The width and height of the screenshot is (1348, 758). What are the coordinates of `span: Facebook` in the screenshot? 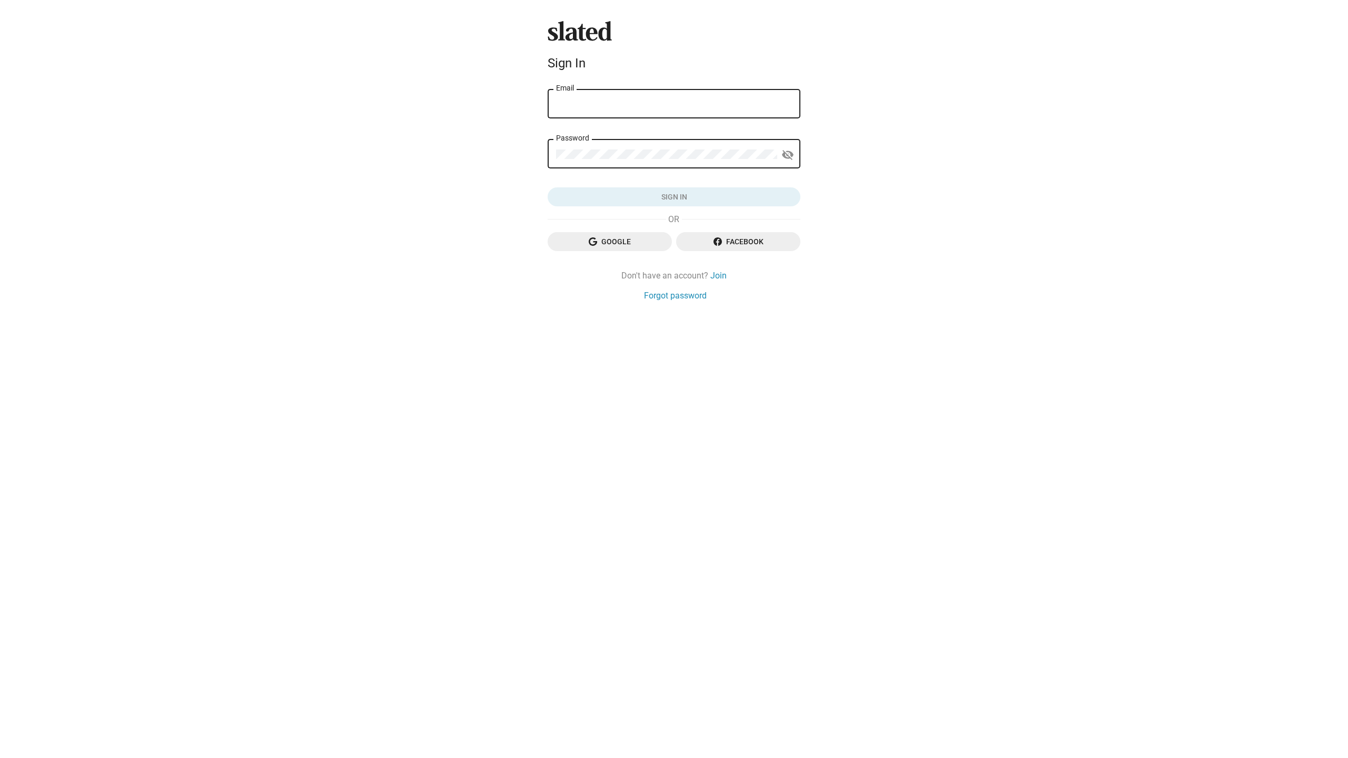 It's located at (738, 242).